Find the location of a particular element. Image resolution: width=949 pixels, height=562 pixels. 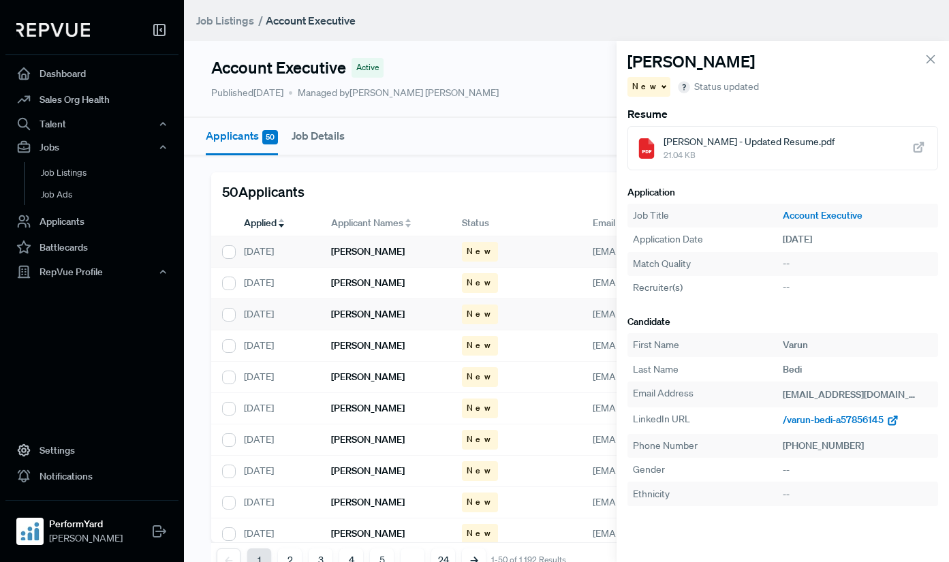

div: Ethnicity is located at coordinates (708, 494).